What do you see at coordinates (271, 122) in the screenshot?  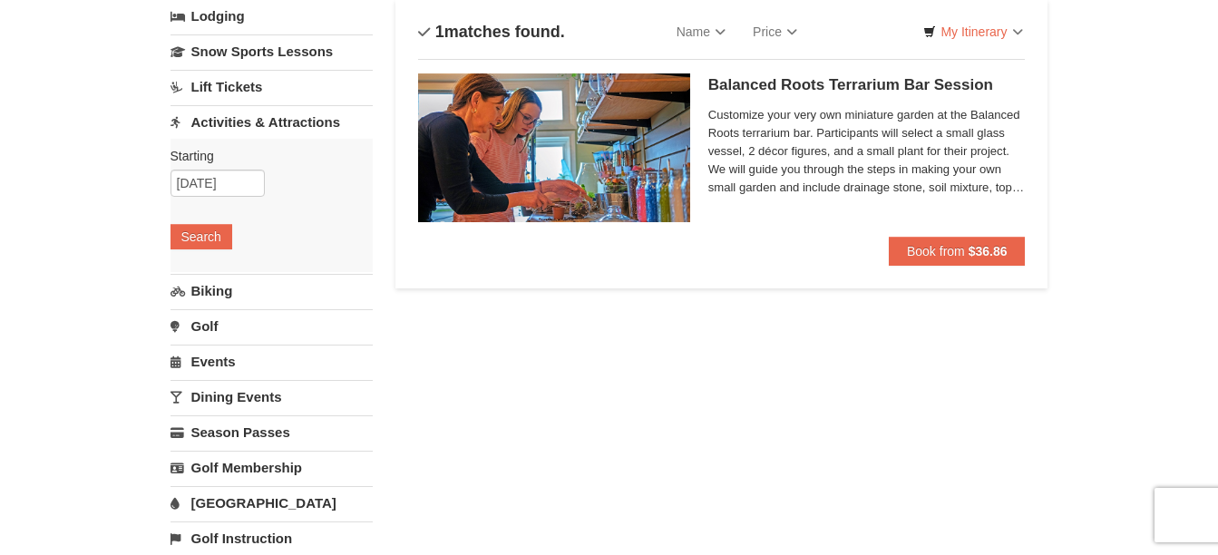 I see `a: Activities & Attractions` at bounding box center [271, 122].